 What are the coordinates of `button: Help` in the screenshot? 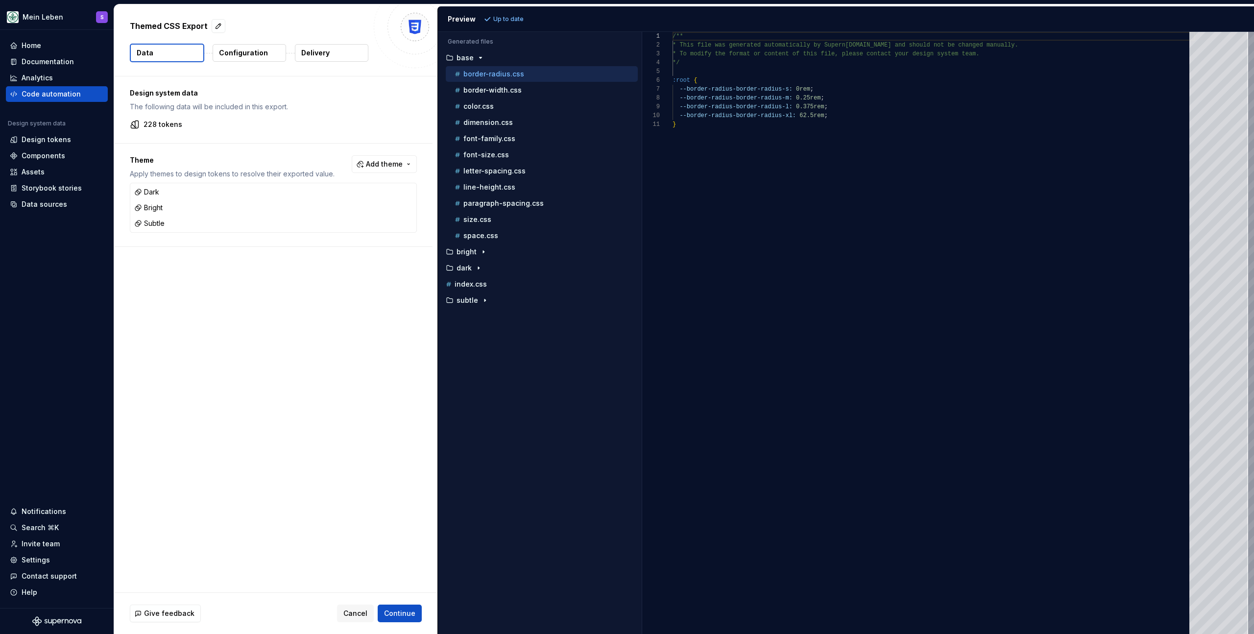 It's located at (57, 592).